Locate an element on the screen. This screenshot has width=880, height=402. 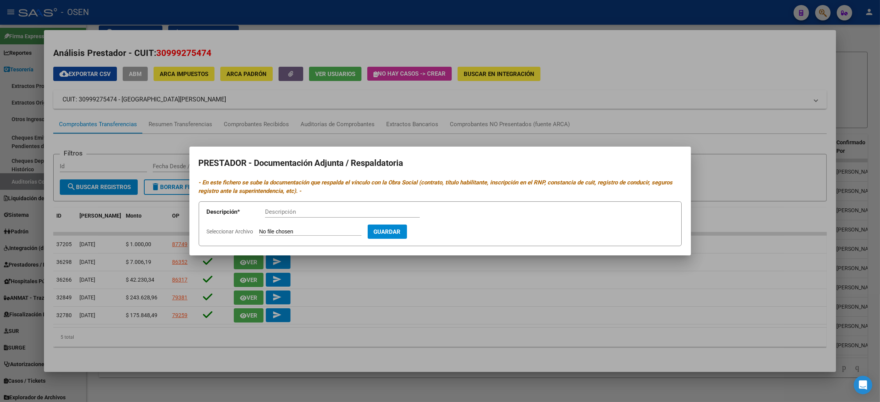
div: Open Intercom Messenger is located at coordinates (863, 385).